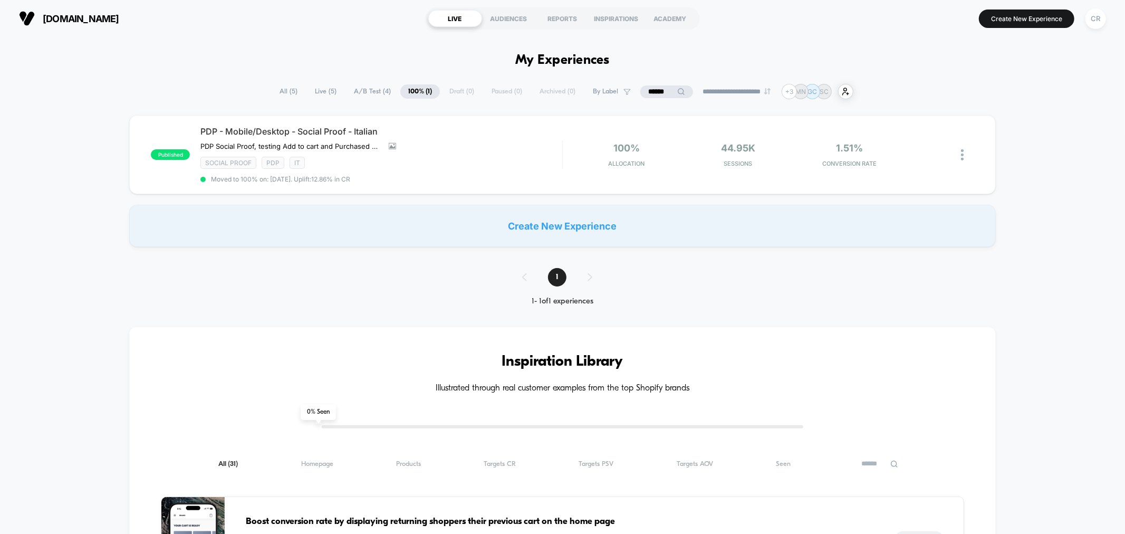  I want to click on span: By Label, so click(605, 91).